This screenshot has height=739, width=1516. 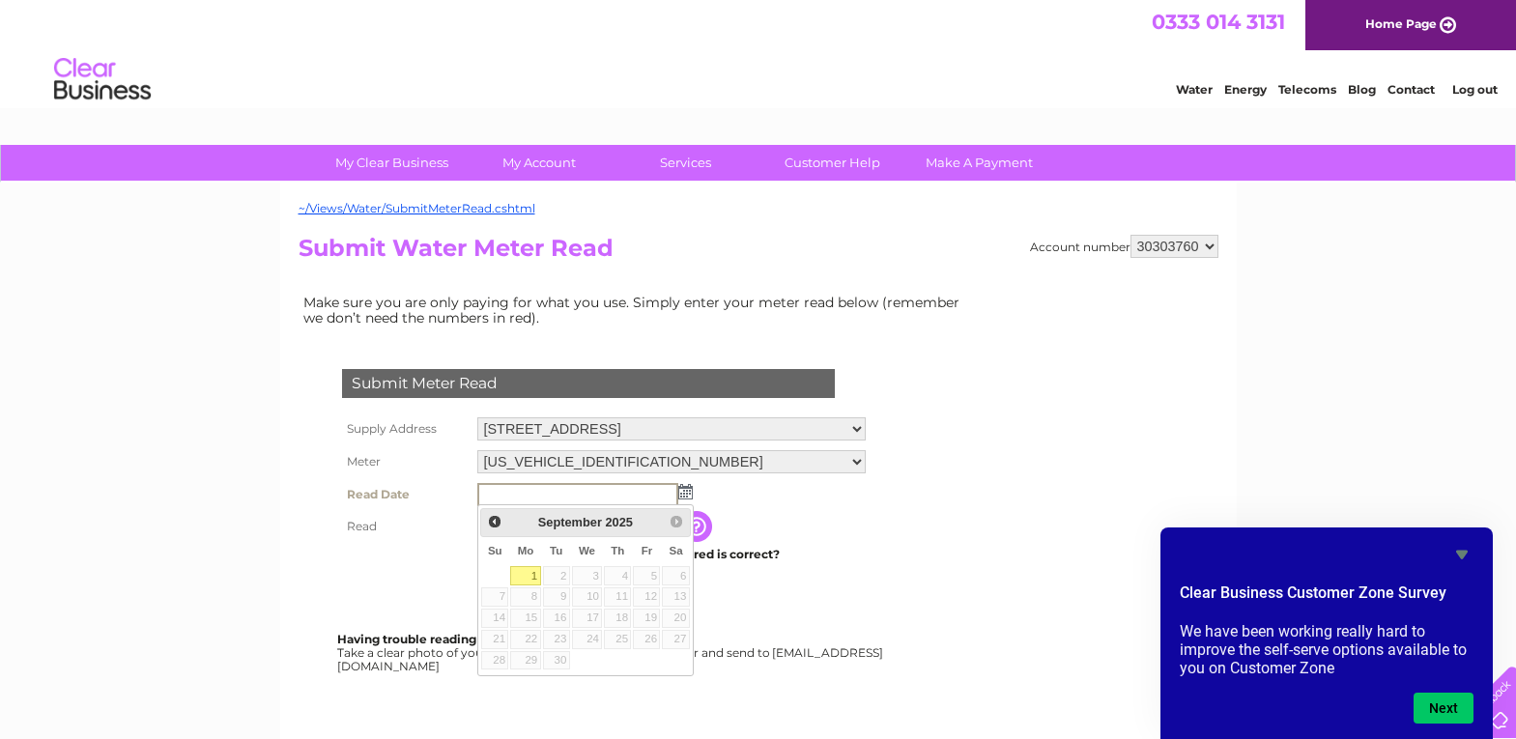 What do you see at coordinates (979, 162) in the screenshot?
I see `a: Make A Payment` at bounding box center [979, 162].